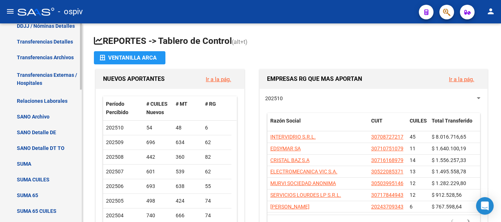 This screenshot has height=222, width=501. I want to click on span: 202505, so click(115, 201).